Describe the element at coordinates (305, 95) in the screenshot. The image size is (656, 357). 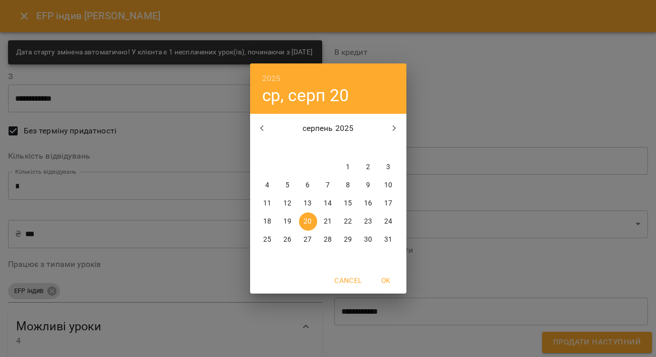
I see `h4: ср, серп 20` at that location.